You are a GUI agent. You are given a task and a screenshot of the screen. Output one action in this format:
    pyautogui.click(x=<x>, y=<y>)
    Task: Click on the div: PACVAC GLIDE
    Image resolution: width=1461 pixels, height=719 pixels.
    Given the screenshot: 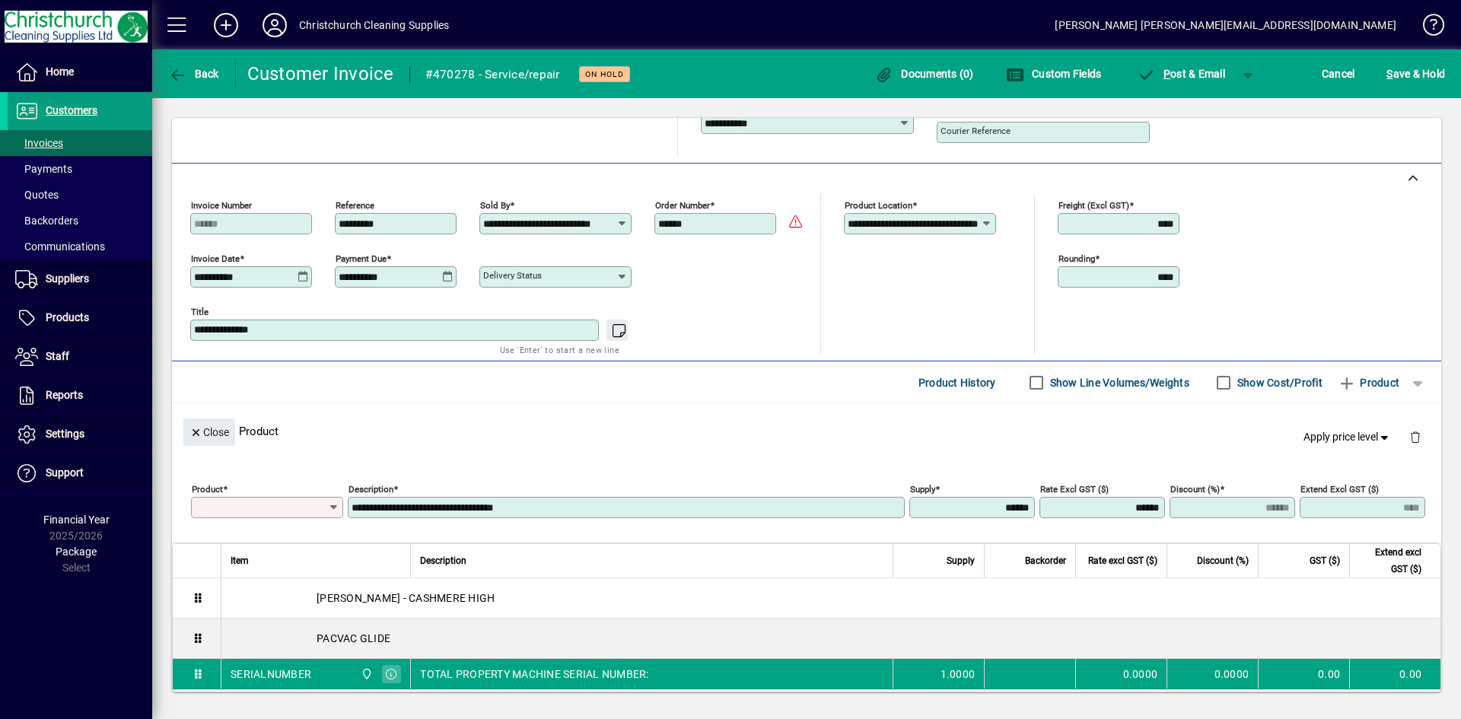 What is the action you would take?
    pyautogui.click(x=831, y=639)
    